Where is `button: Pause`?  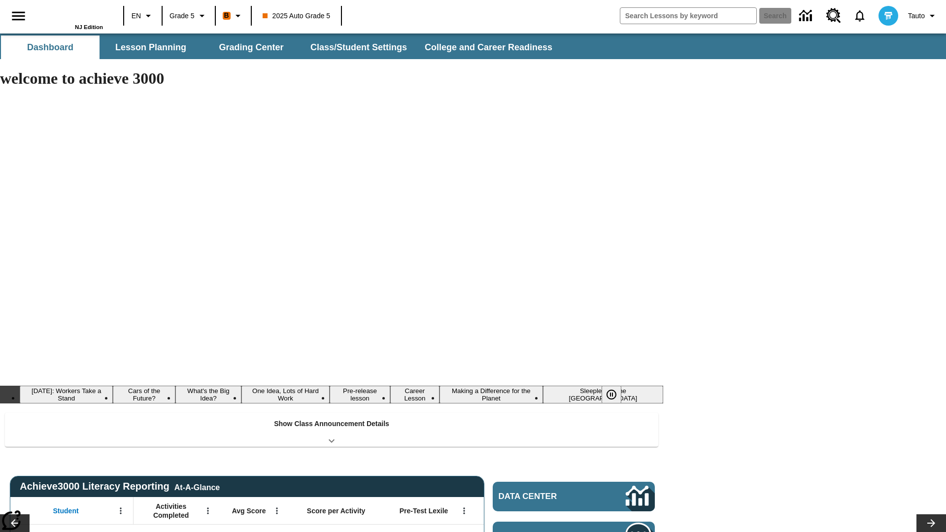
button: Pause is located at coordinates (611, 395).